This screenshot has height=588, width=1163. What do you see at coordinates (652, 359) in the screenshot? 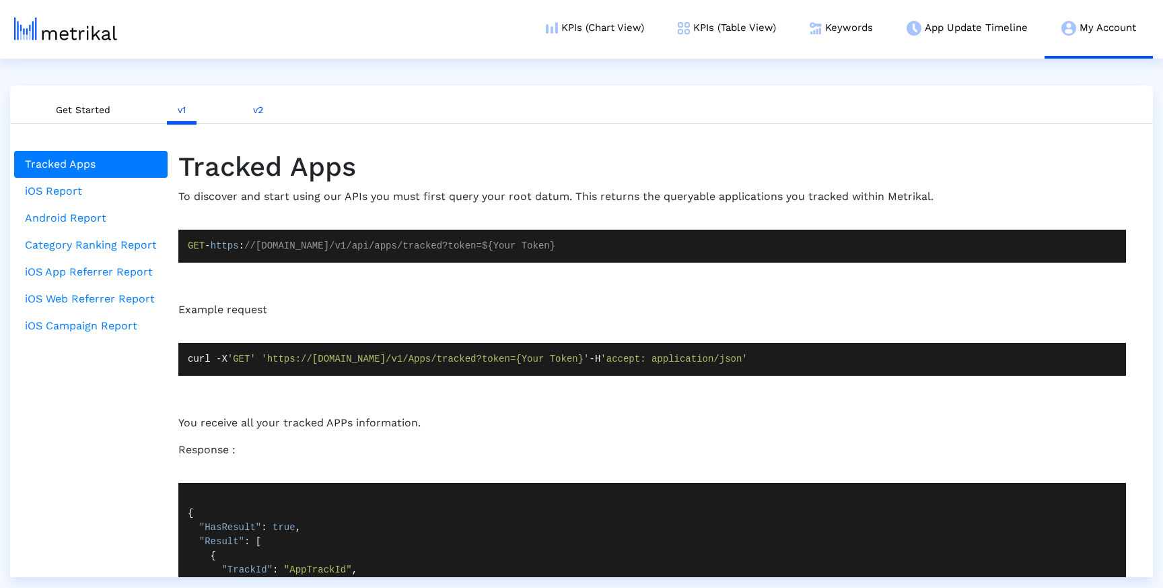
I see `code: curl -X -H` at bounding box center [652, 359].